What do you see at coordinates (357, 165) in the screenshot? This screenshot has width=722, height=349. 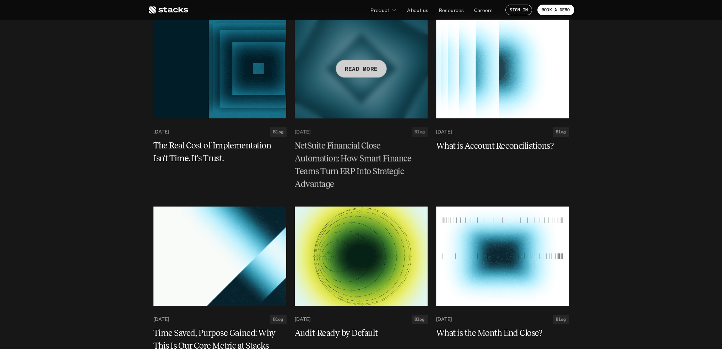 I see `h5: NetSuite Financial Close Automation: How Smart Finance Teams Turn ERP Into Strategic Advantage` at bounding box center [357, 165].